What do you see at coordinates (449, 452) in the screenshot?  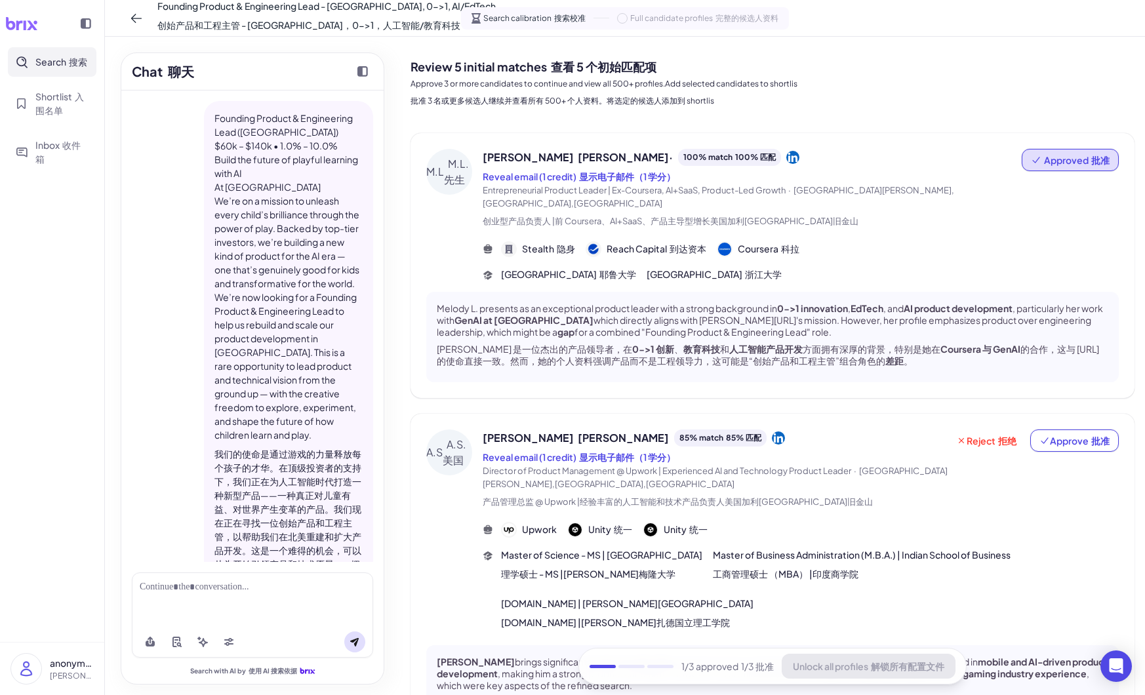 I see `div: A.S` at bounding box center [449, 452].